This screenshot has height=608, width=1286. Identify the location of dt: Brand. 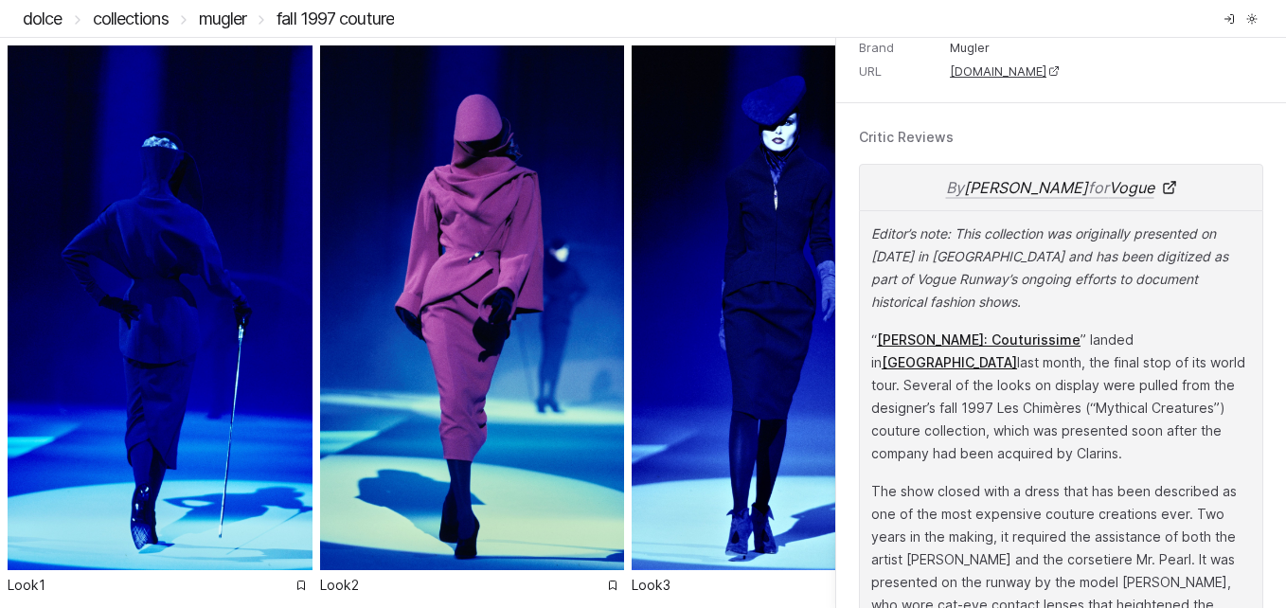
(905, 47).